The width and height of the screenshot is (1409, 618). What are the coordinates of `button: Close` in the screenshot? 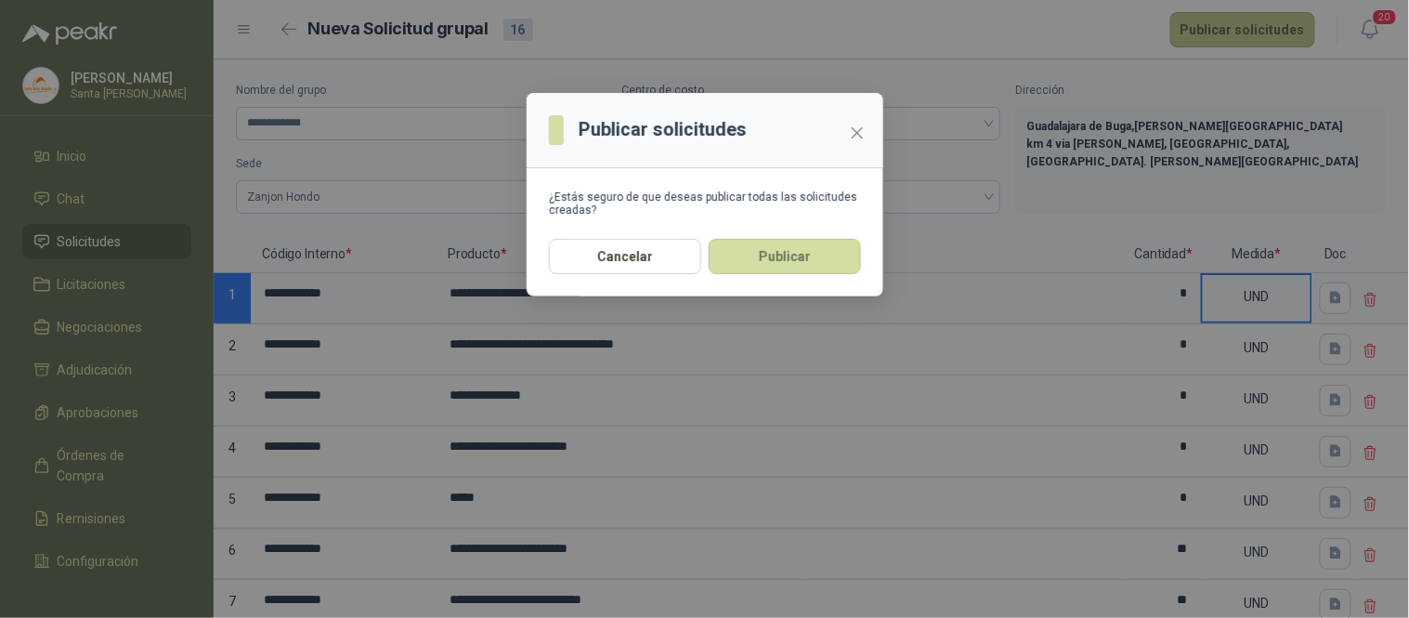 It's located at (857, 133).